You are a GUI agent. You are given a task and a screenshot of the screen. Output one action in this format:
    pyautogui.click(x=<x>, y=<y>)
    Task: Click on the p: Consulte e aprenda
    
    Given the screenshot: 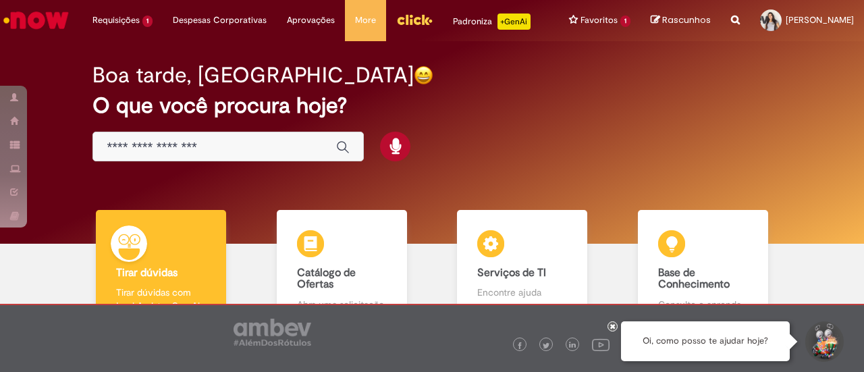 What is the action you would take?
    pyautogui.click(x=702, y=304)
    